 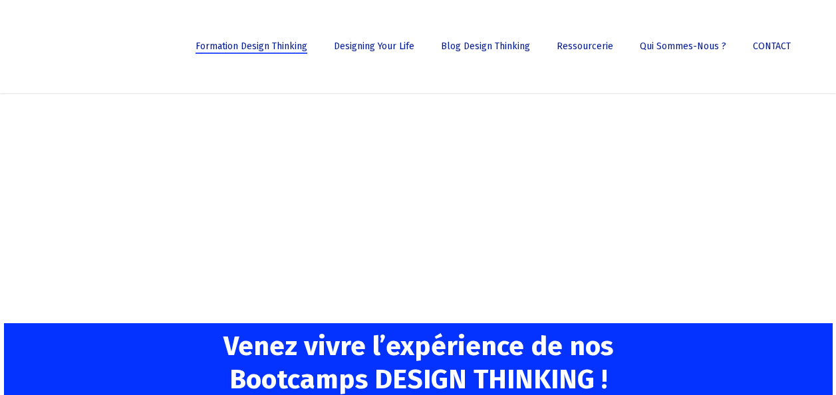 I want to click on span: Ressourcerie, so click(x=585, y=46).